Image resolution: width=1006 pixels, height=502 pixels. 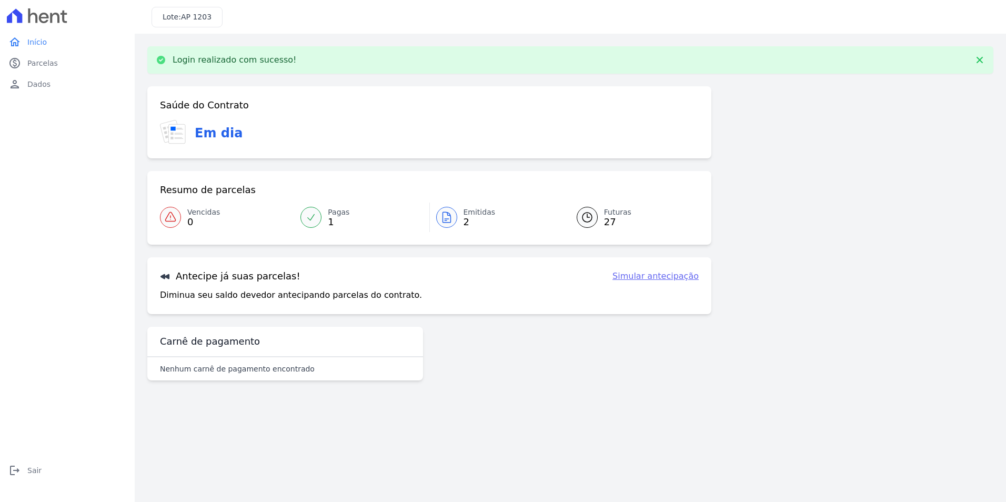 I want to click on a: Pagas 1, so click(x=361, y=217).